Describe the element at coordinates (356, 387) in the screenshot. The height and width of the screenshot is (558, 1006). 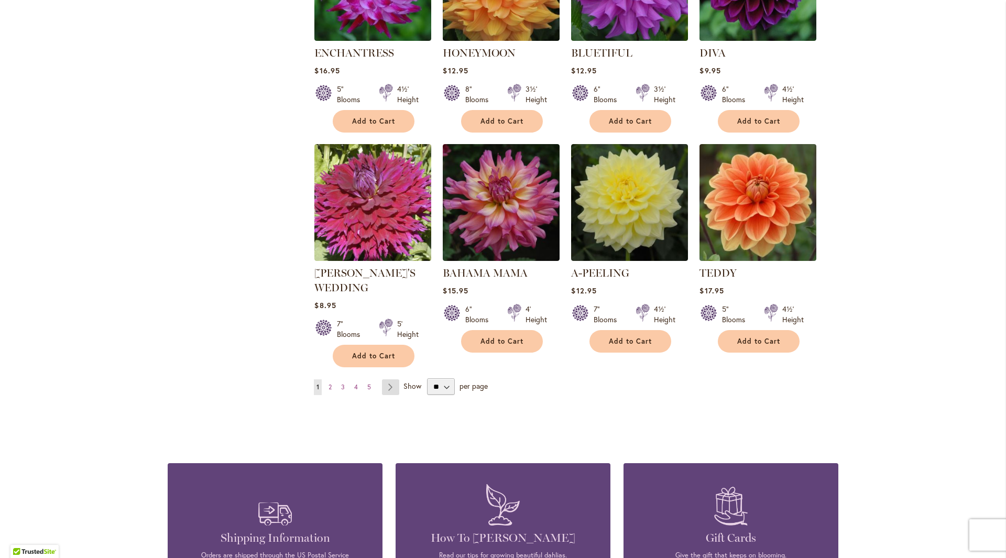
I see `span: 4` at that location.